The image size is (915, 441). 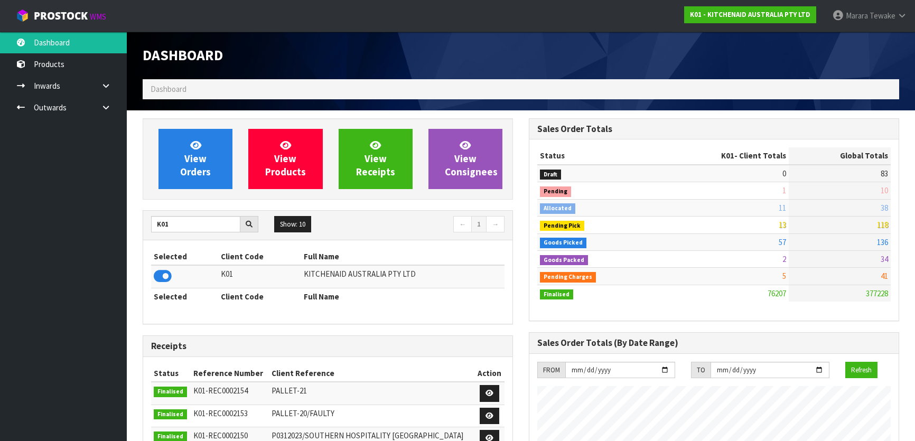 What do you see at coordinates (840, 156) in the screenshot?
I see `th: Global Totals` at bounding box center [840, 156].